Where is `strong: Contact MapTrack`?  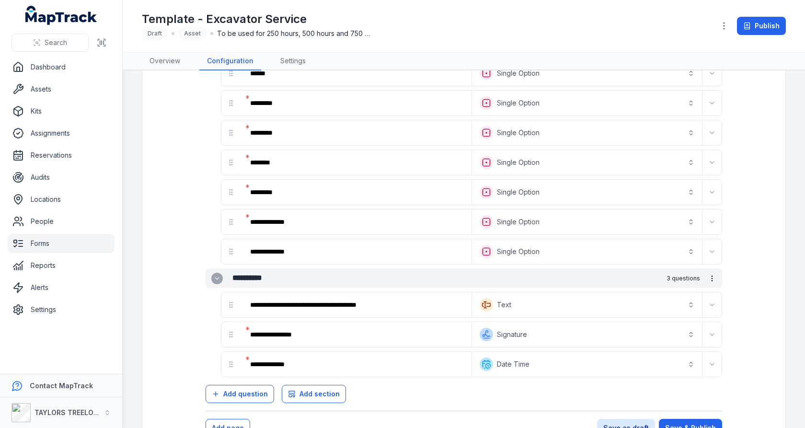 strong: Contact MapTrack is located at coordinates (61, 385).